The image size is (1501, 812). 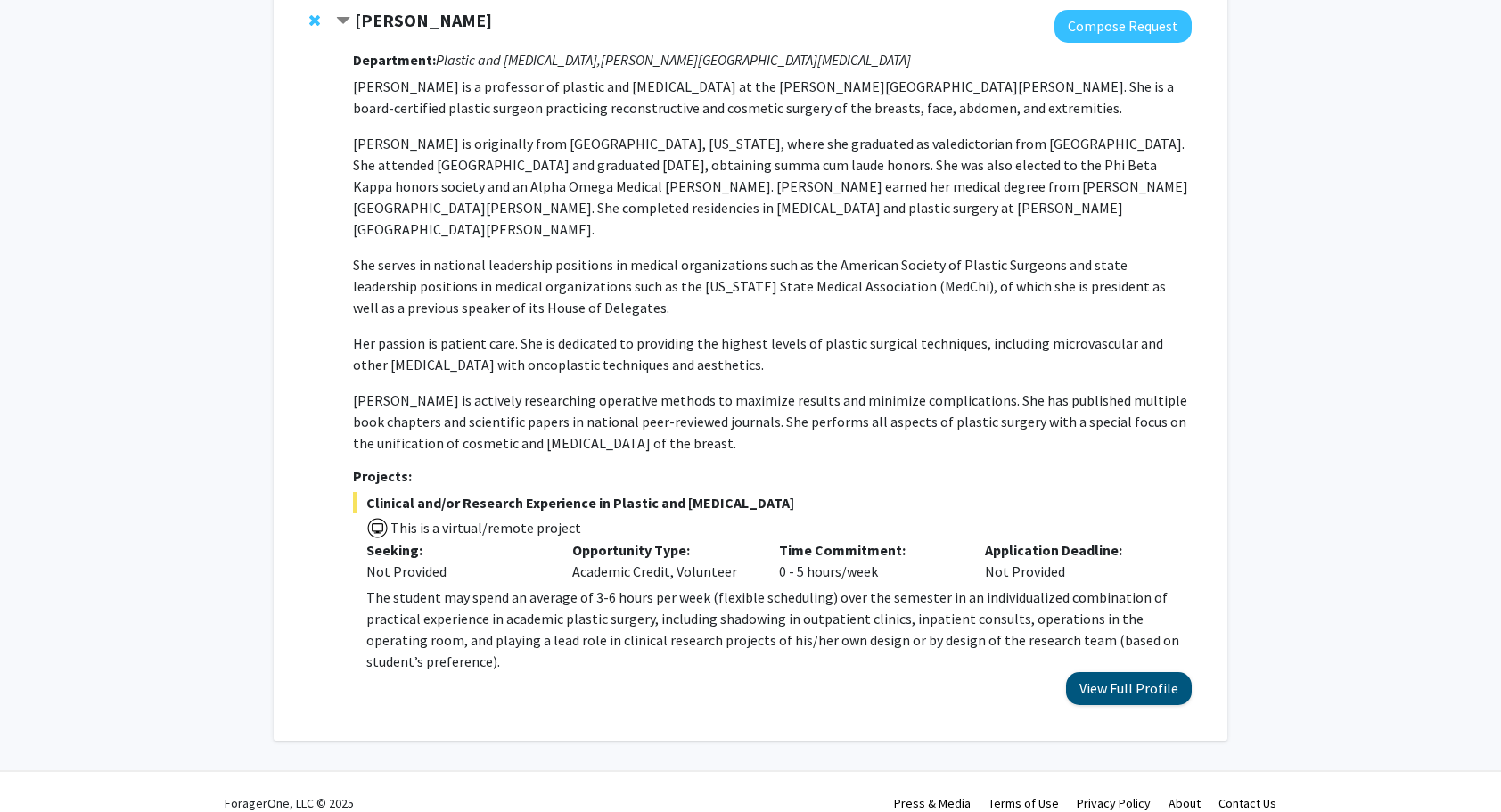 I want to click on span: Remove Michele Manahan from bookmarks, so click(x=315, y=20).